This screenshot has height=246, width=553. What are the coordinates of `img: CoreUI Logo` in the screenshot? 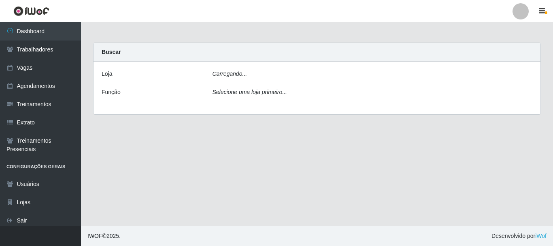 It's located at (31, 11).